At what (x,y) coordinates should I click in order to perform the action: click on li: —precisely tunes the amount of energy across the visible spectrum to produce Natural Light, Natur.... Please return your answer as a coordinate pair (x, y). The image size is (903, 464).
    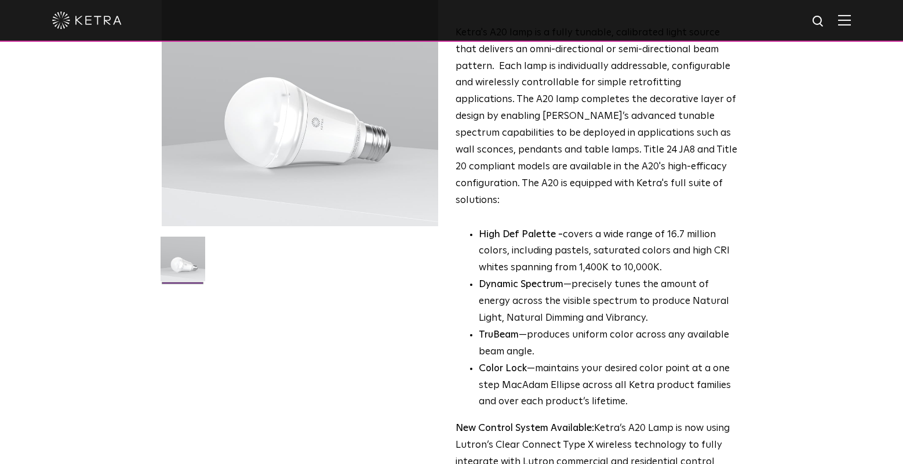
    Looking at the image, I should click on (608, 301).